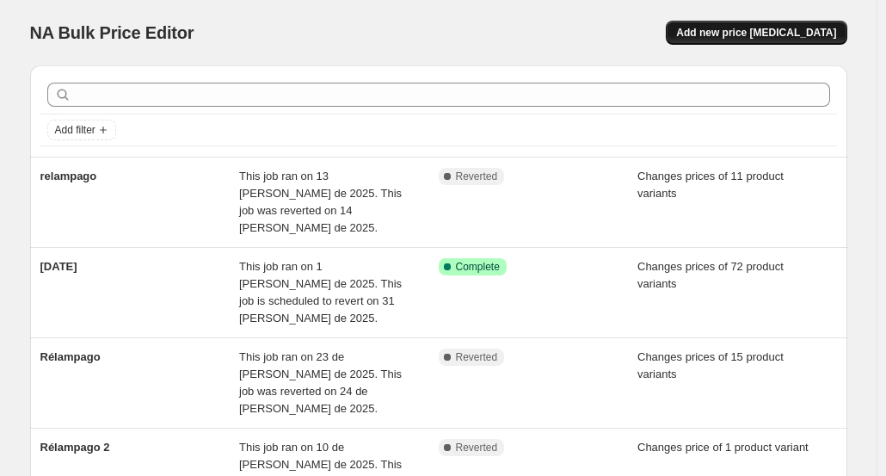  What do you see at coordinates (710, 365) in the screenshot?
I see `span: Changes prices of 15 product variants` at bounding box center [710, 365].